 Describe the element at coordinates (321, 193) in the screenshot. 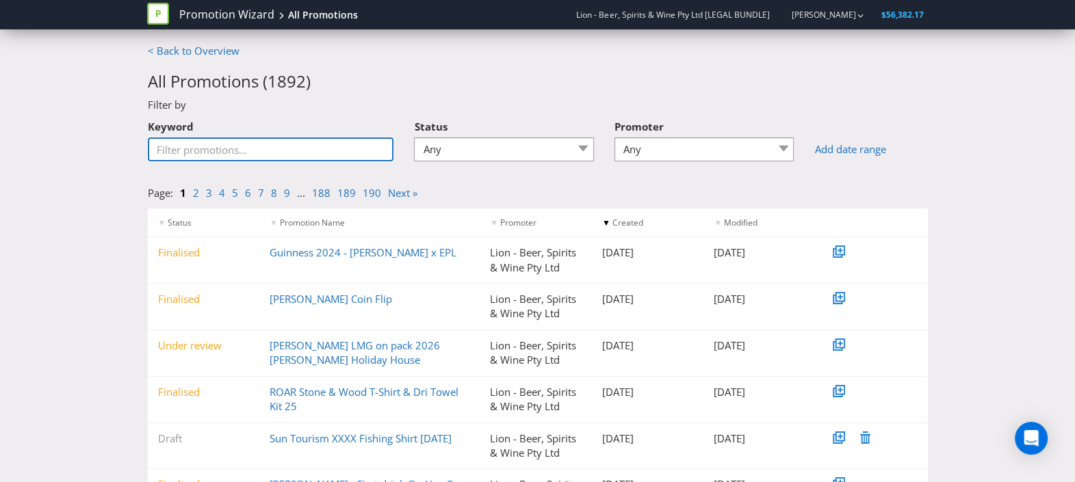

I see `a: 188` at that location.